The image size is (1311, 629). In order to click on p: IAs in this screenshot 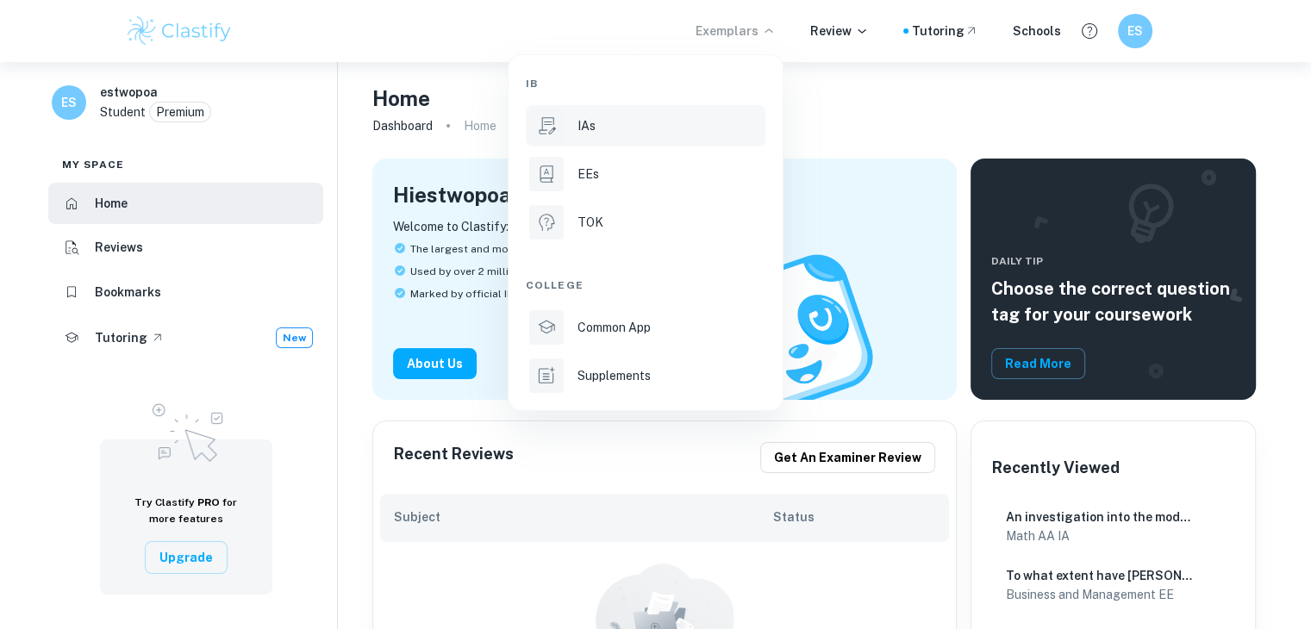, I will do `click(586, 126)`.